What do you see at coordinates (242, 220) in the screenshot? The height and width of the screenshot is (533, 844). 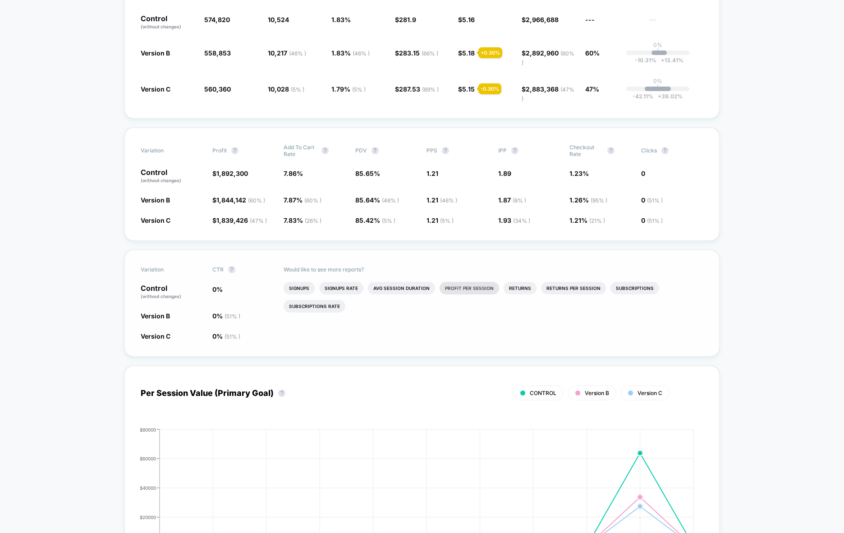 I see `span: 1,839,426` at bounding box center [242, 220].